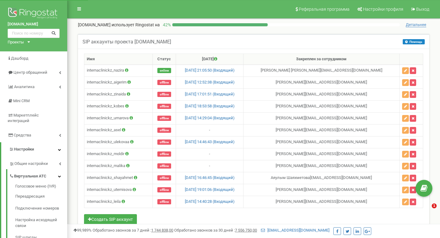 The width and height of the screenshot is (440, 238). What do you see at coordinates (22, 135) in the screenshot?
I see `span: Средства` at bounding box center [22, 135].